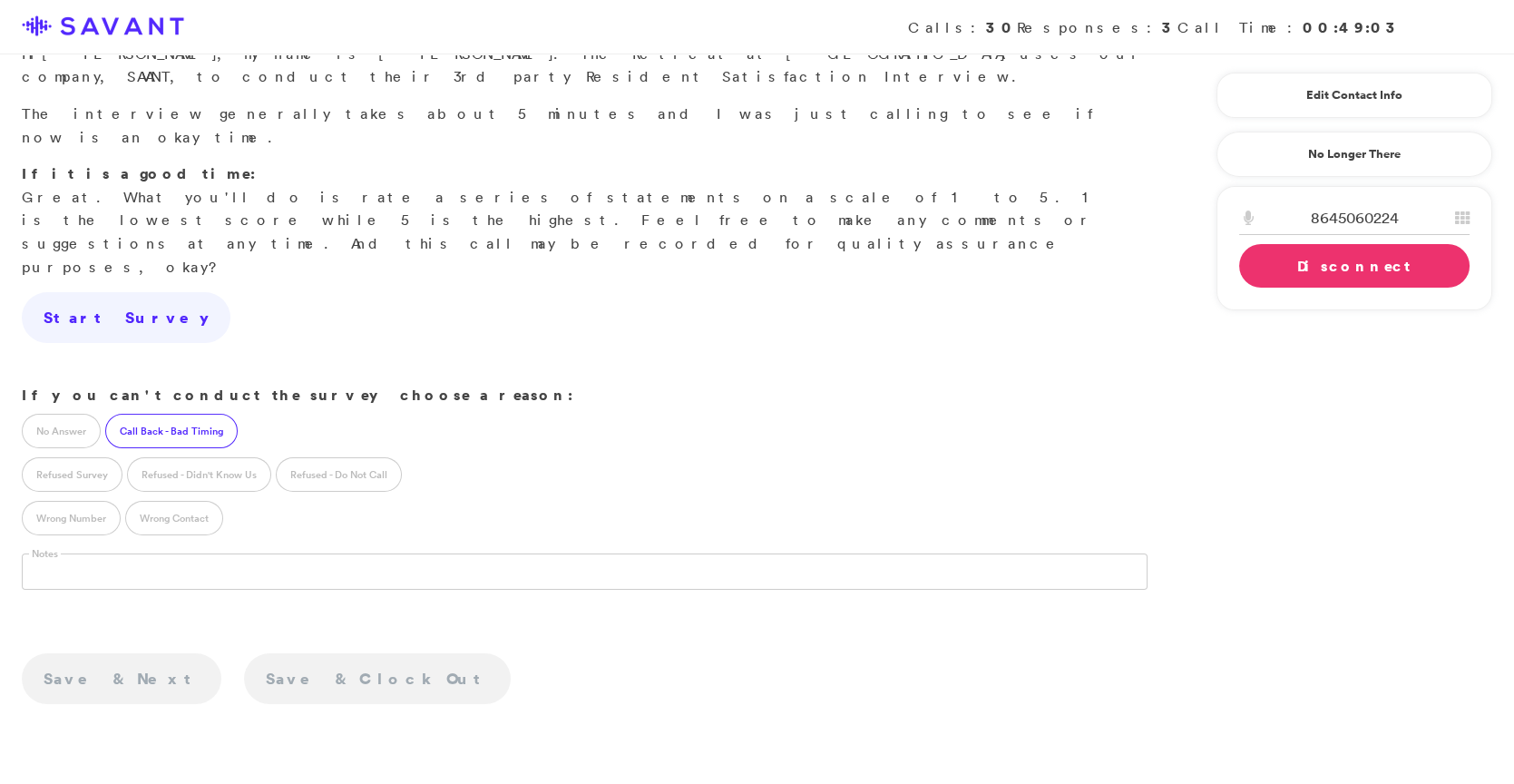 The image size is (1514, 784). I want to click on label: Notes, so click(45, 553).